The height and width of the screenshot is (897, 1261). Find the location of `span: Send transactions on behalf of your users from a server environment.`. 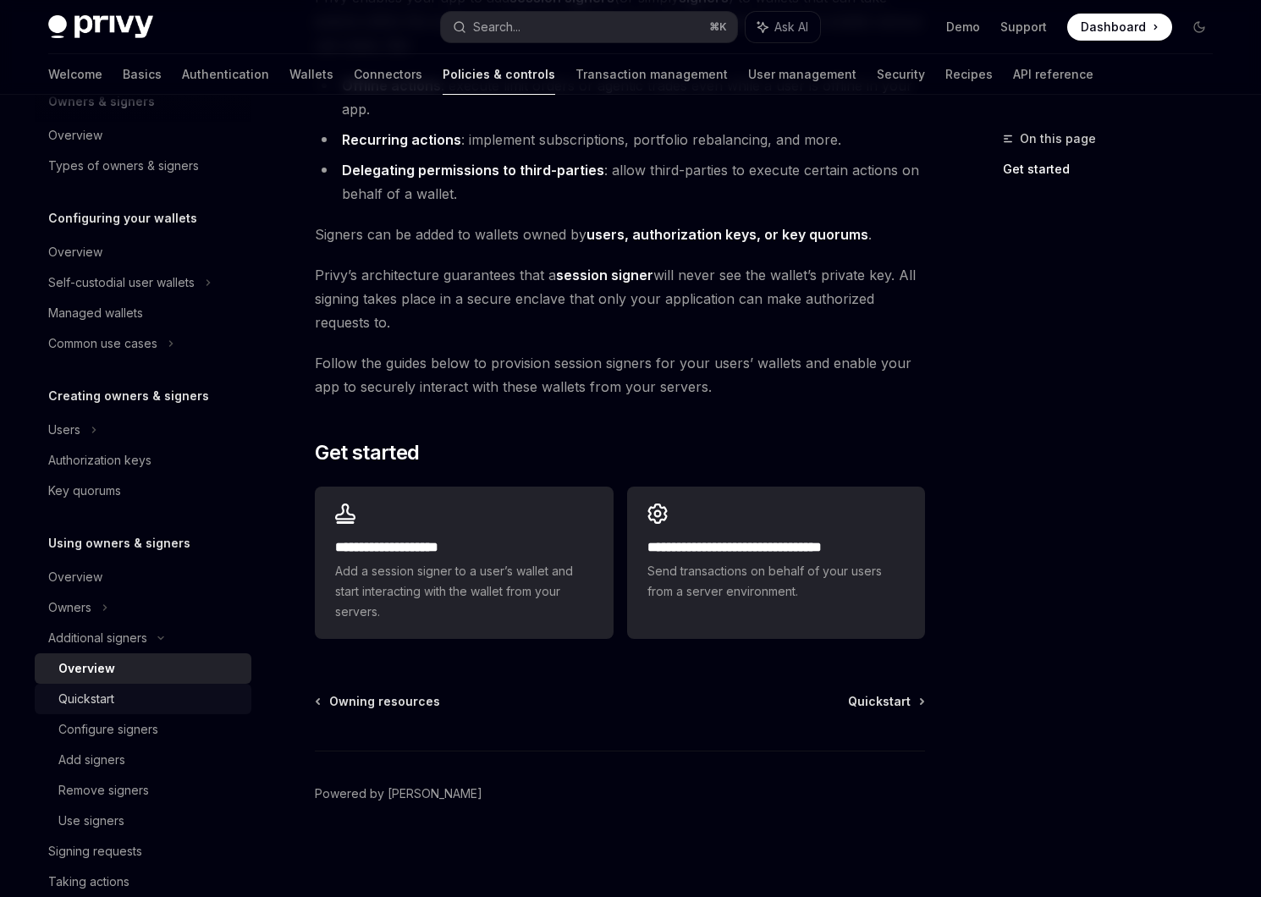

span: Send transactions on behalf of your users from a server environment. is located at coordinates (776, 581).